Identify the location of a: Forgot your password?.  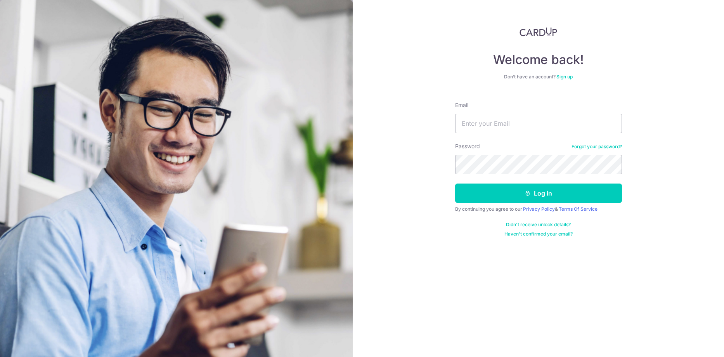
(597, 147).